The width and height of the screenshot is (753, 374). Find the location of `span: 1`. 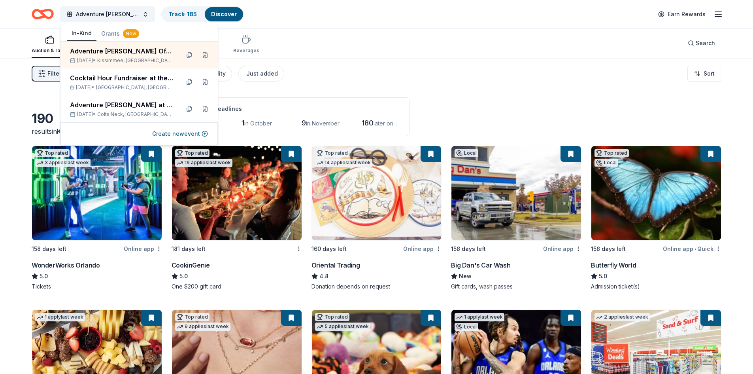

span: 1 is located at coordinates (243, 123).